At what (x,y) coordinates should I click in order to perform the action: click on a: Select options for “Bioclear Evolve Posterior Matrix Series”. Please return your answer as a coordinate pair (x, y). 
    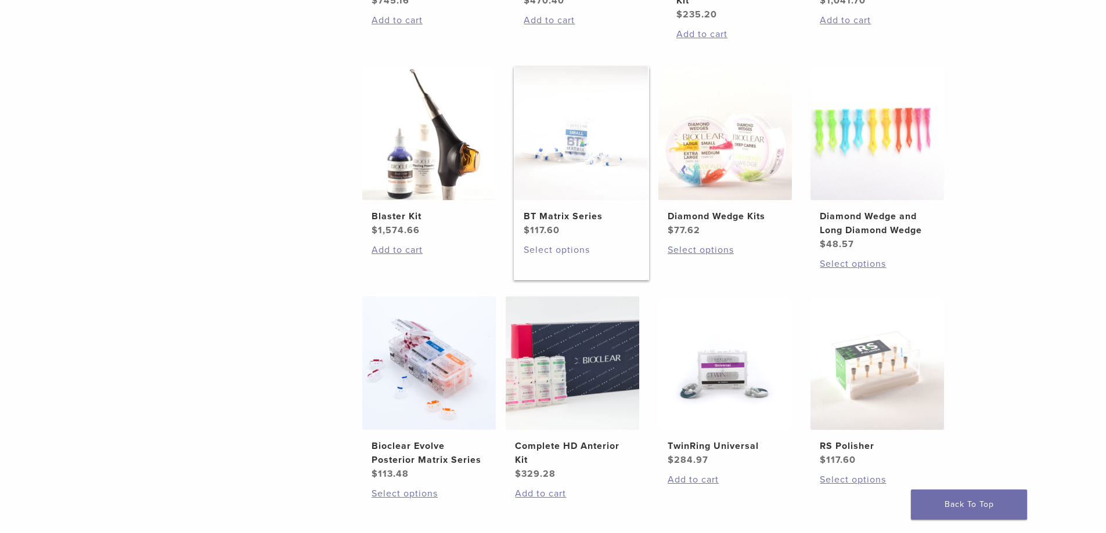
    Looking at the image, I should click on (429, 494).